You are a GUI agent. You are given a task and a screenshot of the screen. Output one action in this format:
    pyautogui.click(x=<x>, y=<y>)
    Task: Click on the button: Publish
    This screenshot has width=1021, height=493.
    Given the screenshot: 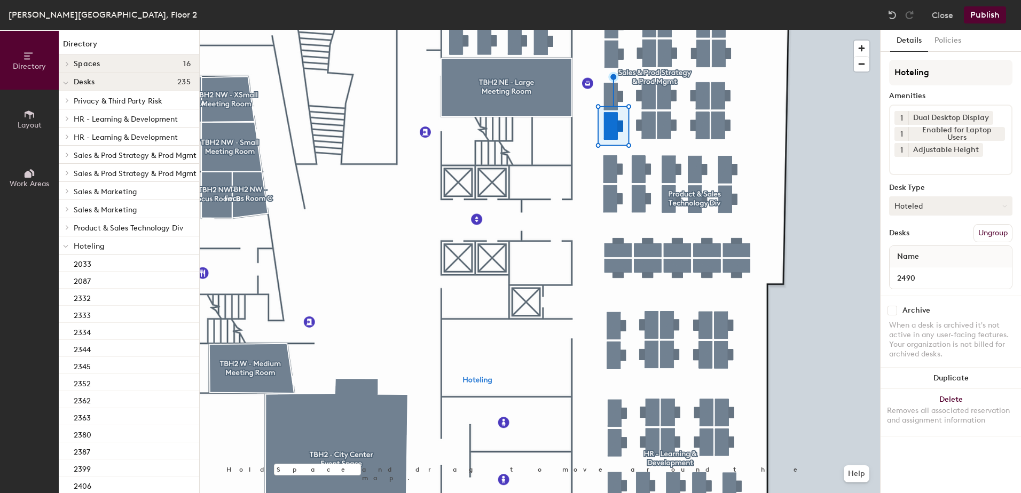 What is the action you would take?
    pyautogui.click(x=985, y=15)
    